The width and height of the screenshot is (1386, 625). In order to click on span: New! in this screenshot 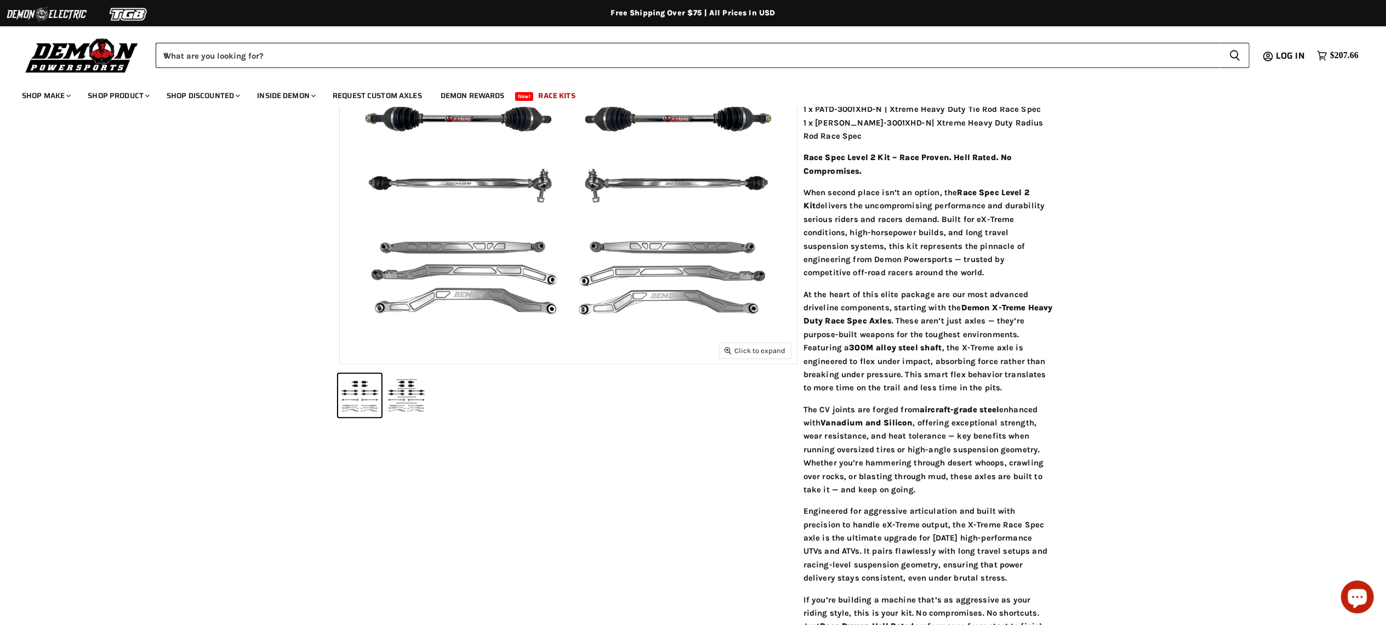, I will do `click(524, 96)`.